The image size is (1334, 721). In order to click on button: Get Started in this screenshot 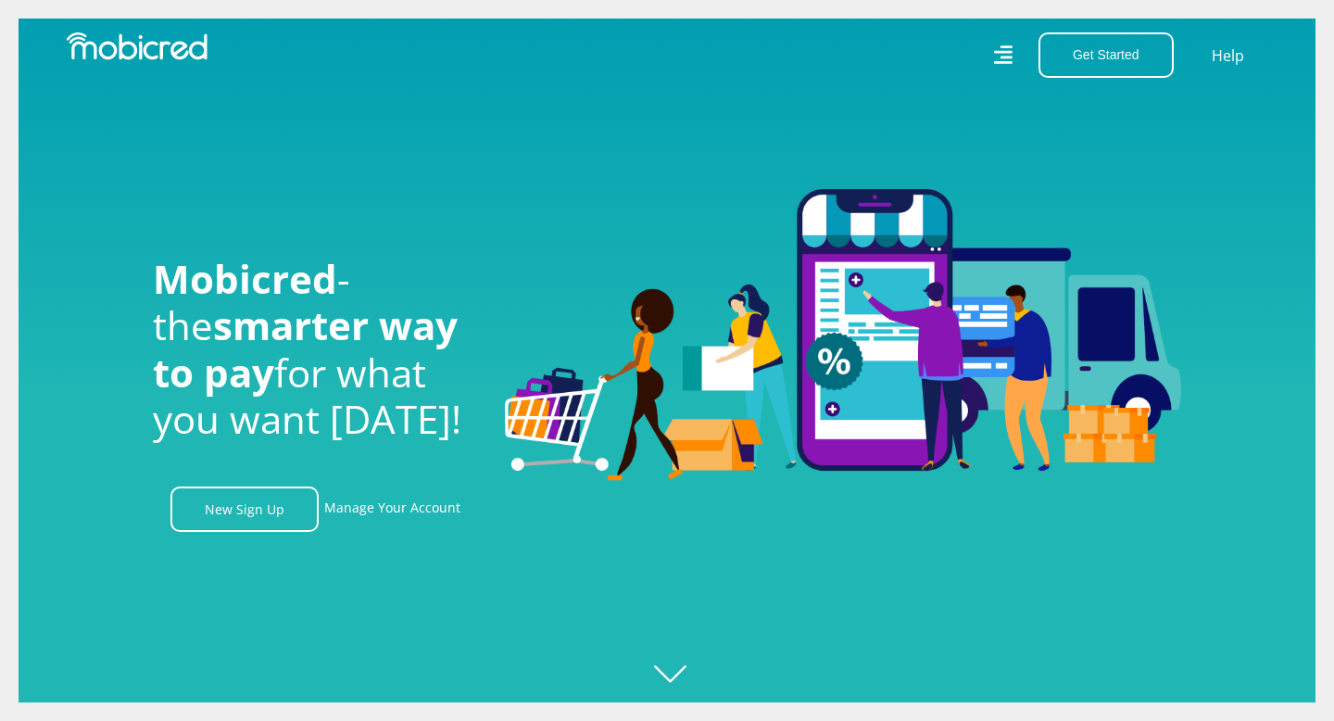, I will do `click(1106, 55)`.